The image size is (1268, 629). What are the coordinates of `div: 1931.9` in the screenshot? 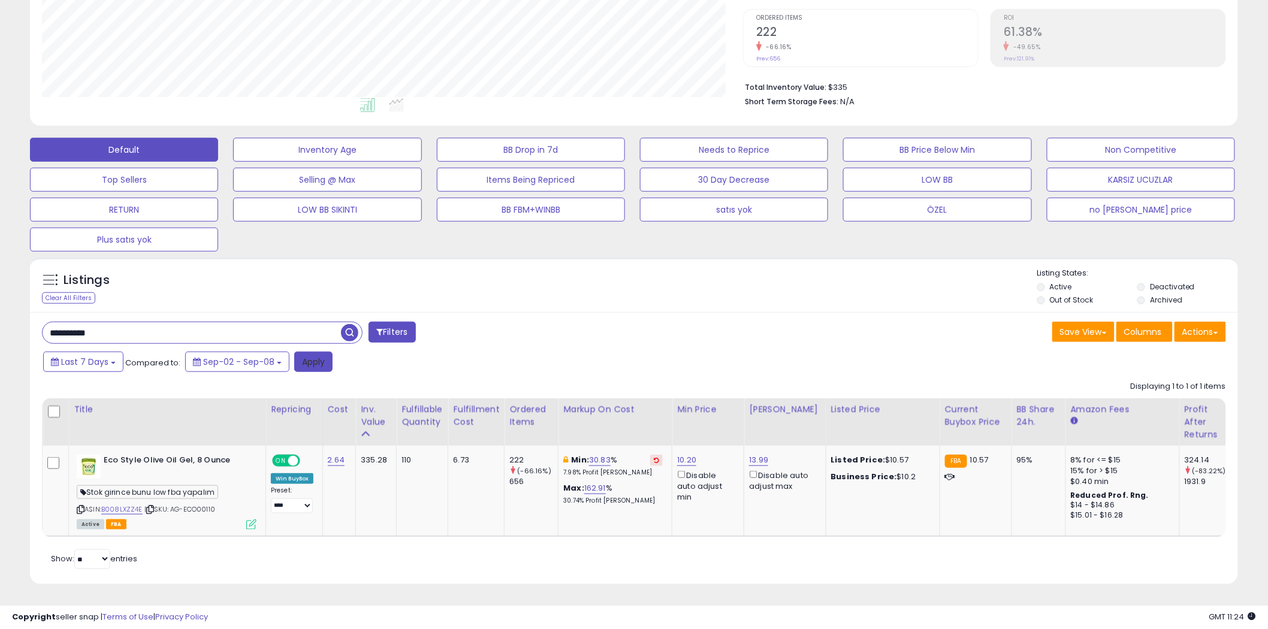 It's located at (1209, 482).